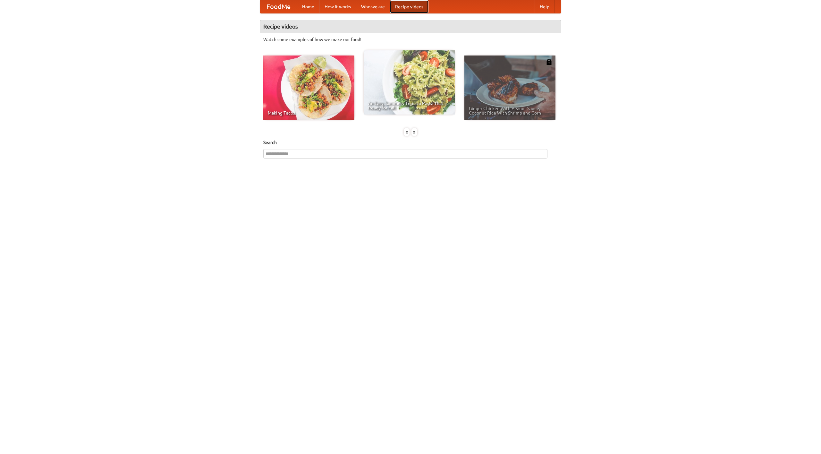 The height and width of the screenshot is (454, 821). What do you see at coordinates (409, 82) in the screenshot?
I see `a: An Easy, Summery Tomato Pasta That's Ready for Fall` at bounding box center [409, 82].